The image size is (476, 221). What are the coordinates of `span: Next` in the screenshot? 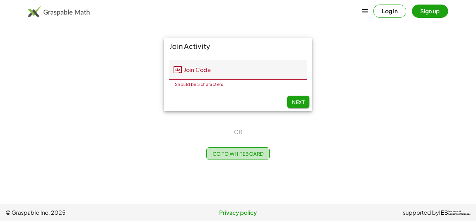 It's located at (298, 102).